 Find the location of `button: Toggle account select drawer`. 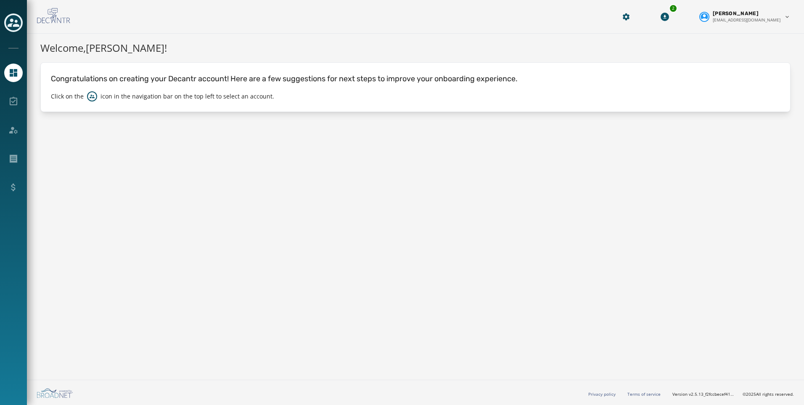

button: Toggle account select drawer is located at coordinates (13, 23).